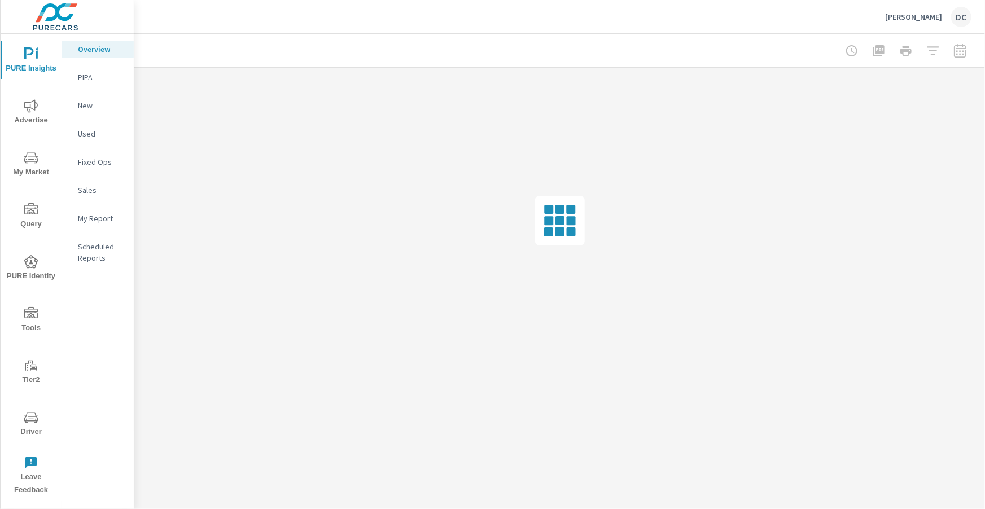  Describe the element at coordinates (98, 218) in the screenshot. I see `div: My Report` at that location.